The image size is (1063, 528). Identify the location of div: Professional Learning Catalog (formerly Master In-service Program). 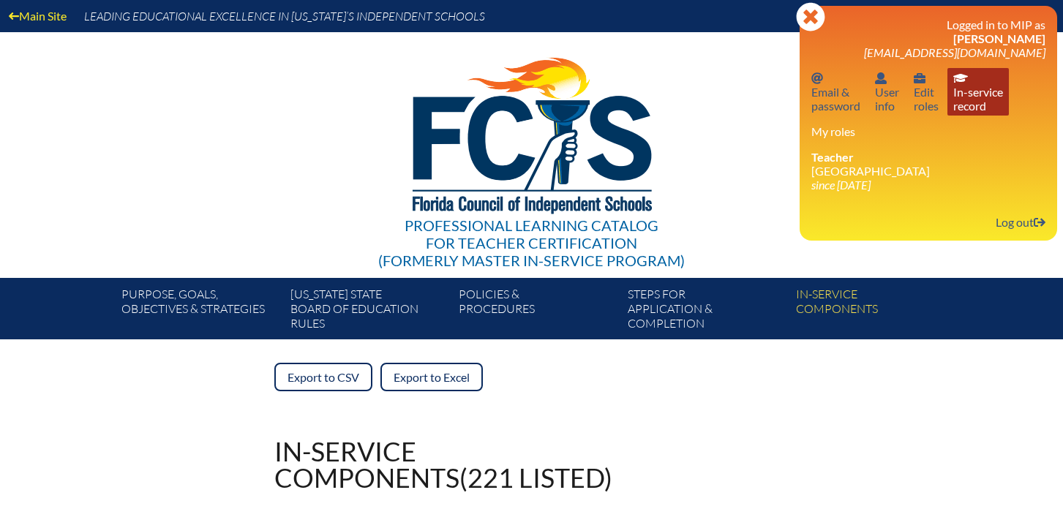
(531, 243).